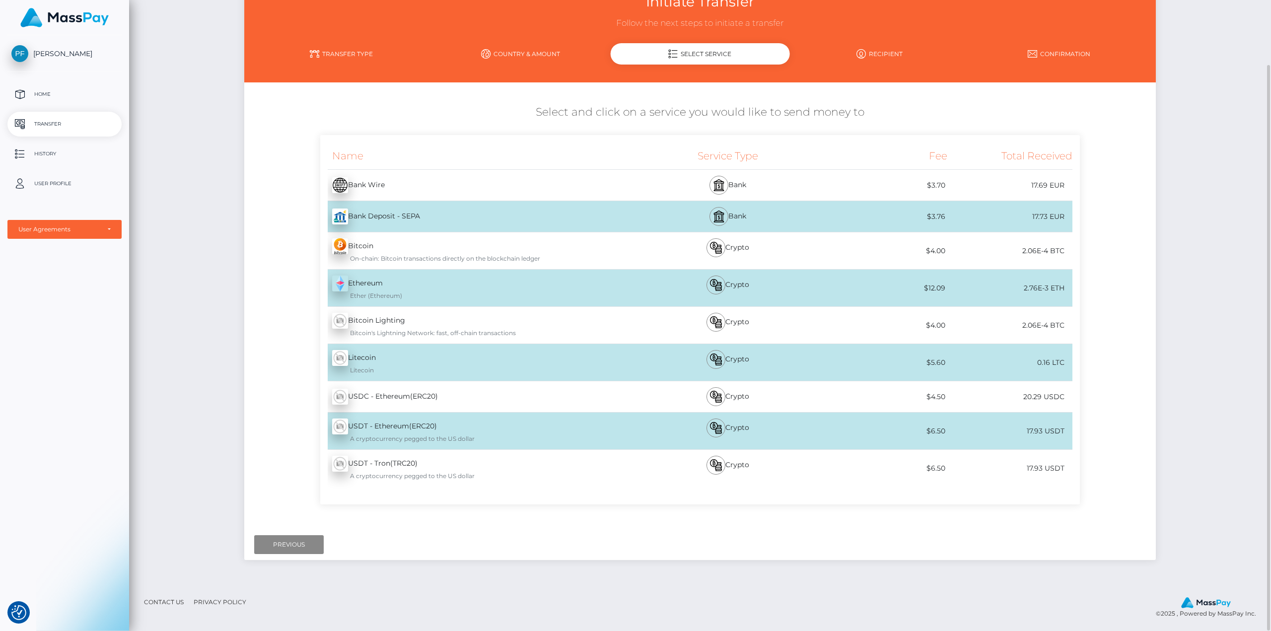 This screenshot has width=1271, height=631. Describe the element at coordinates (1010, 288) in the screenshot. I see `div: 2.76E-3 ETH` at that location.